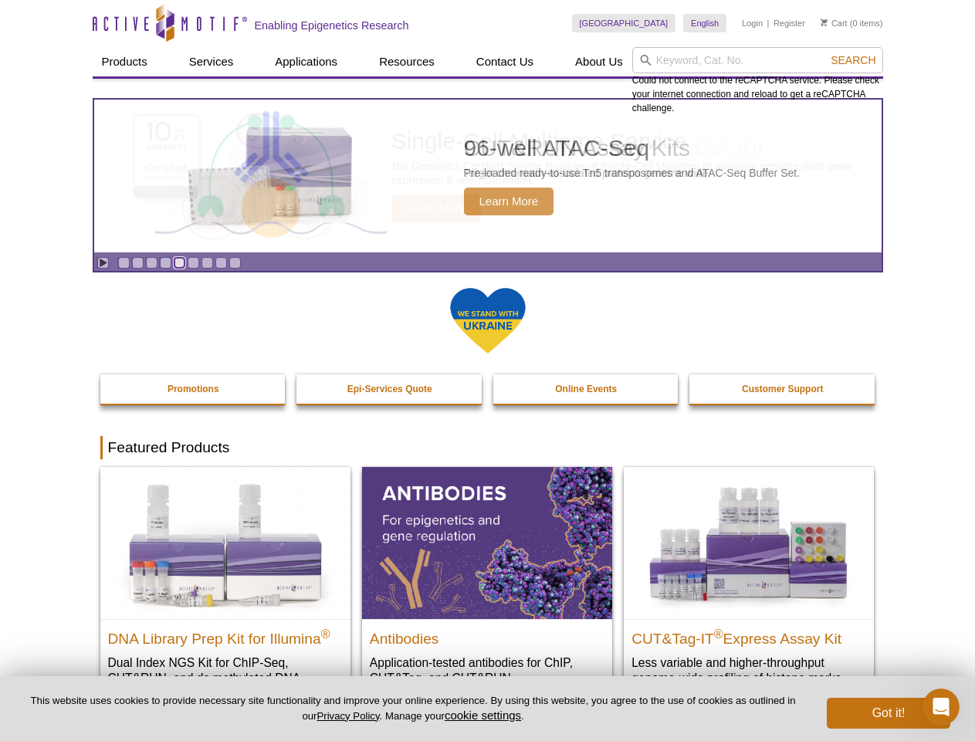 The height and width of the screenshot is (741, 975). What do you see at coordinates (207, 262) in the screenshot?
I see `a: Go to slide 7` at bounding box center [207, 262].